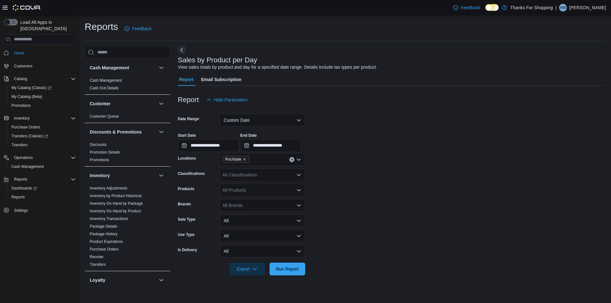 The height and width of the screenshot is (303, 611). Describe the element at coordinates (109, 219) in the screenshot. I see `a: Inventory Transactions` at that location.